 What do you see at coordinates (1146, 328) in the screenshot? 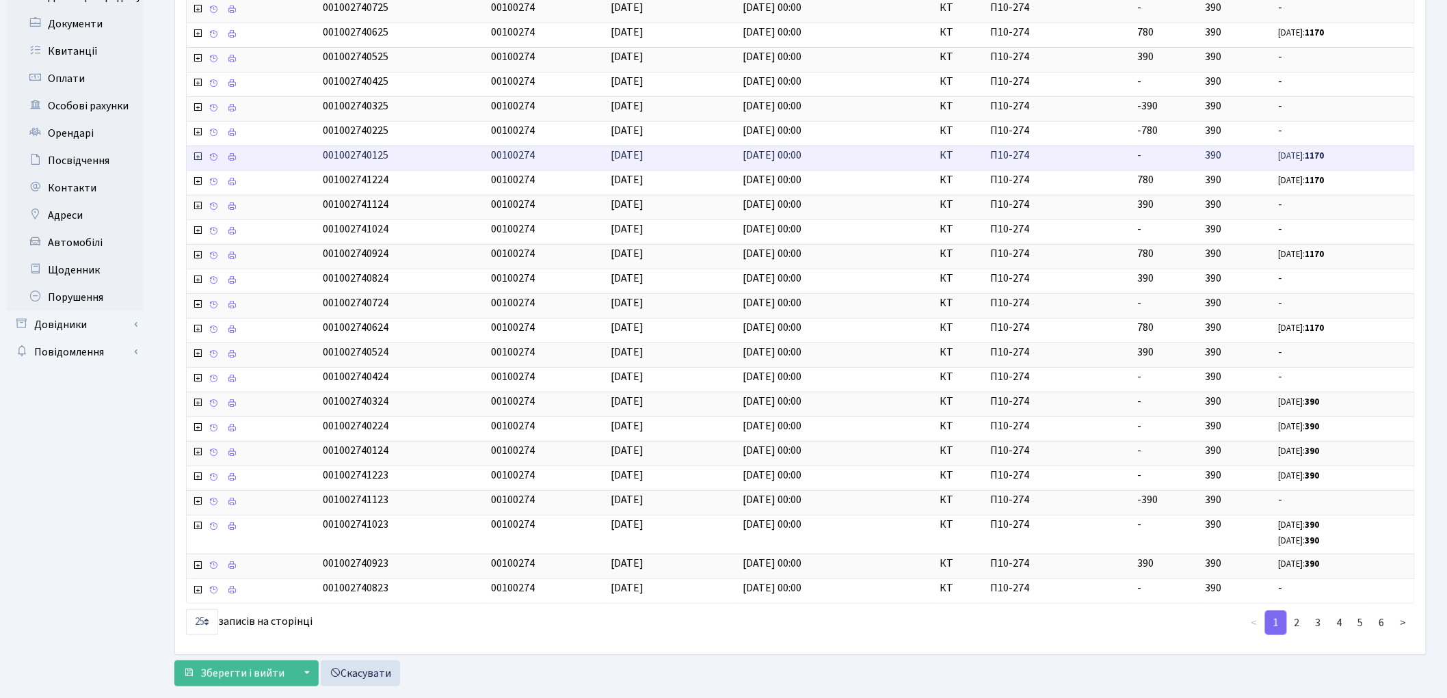
I see `span: 780` at bounding box center [1146, 328].